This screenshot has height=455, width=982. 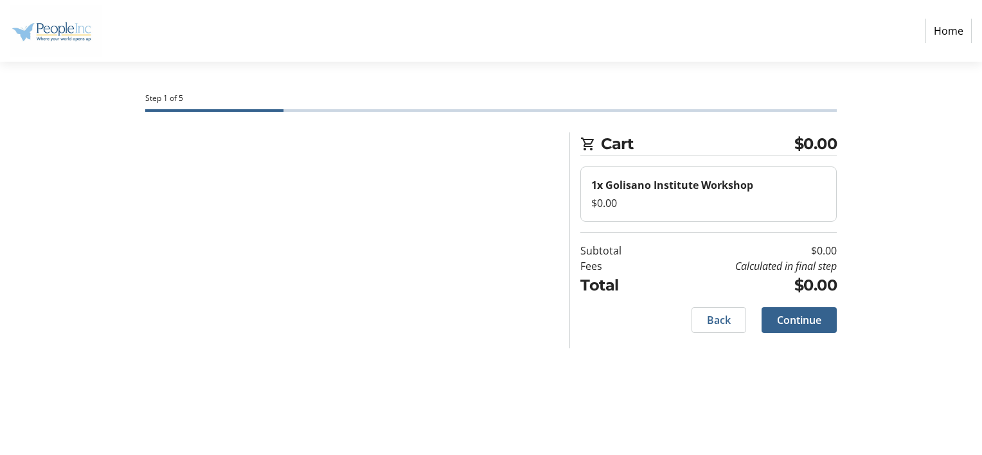 What do you see at coordinates (672, 185) in the screenshot?
I see `strong: 1x Golisano Institute Workshop` at bounding box center [672, 185].